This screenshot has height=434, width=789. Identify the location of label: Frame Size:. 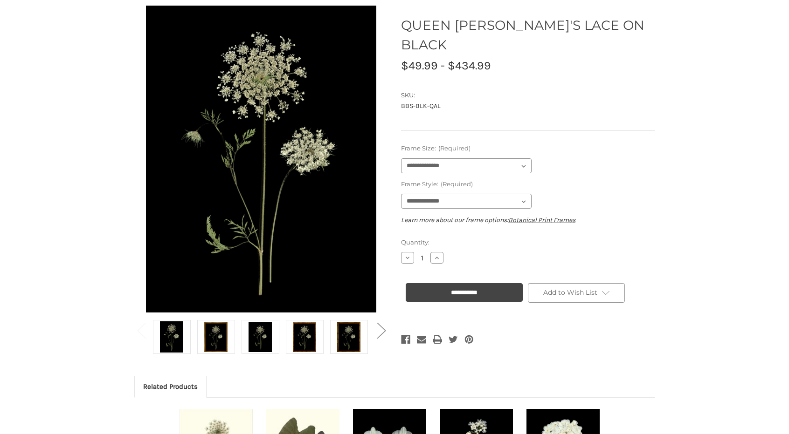
(528, 149).